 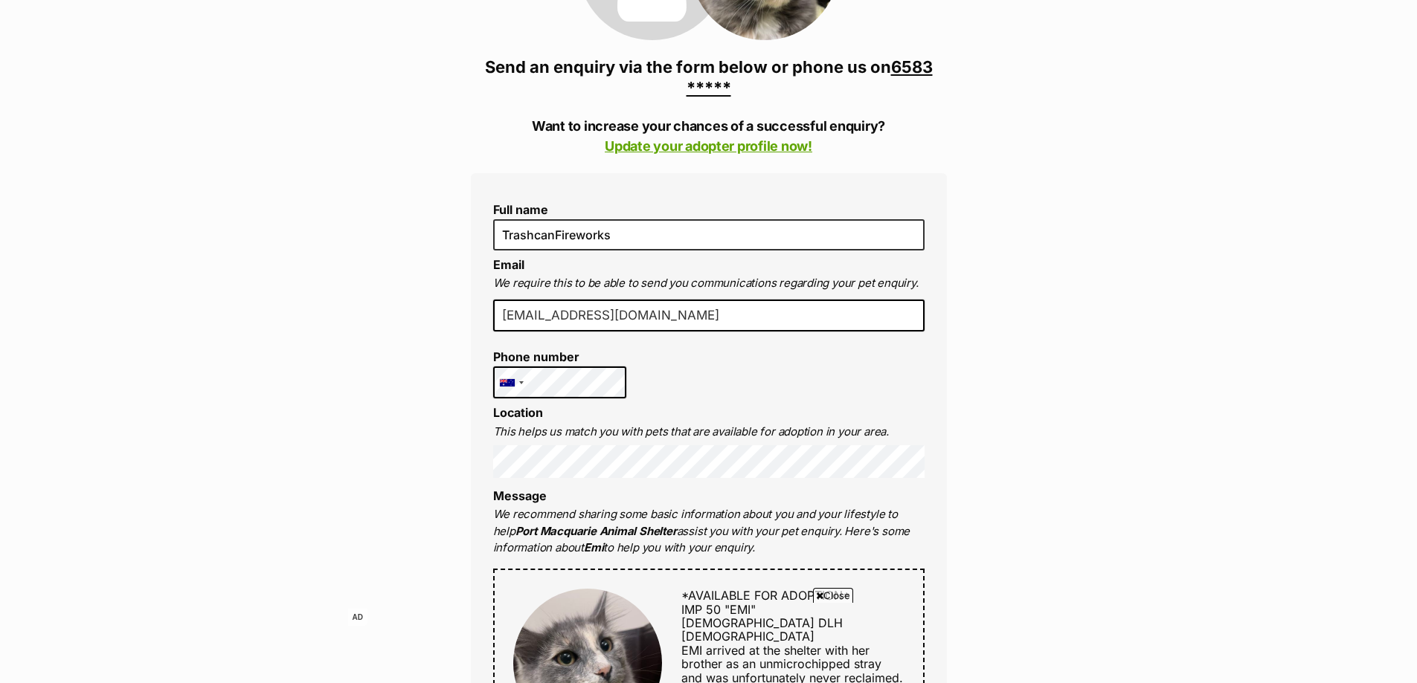 I want to click on label: Location, so click(x=518, y=413).